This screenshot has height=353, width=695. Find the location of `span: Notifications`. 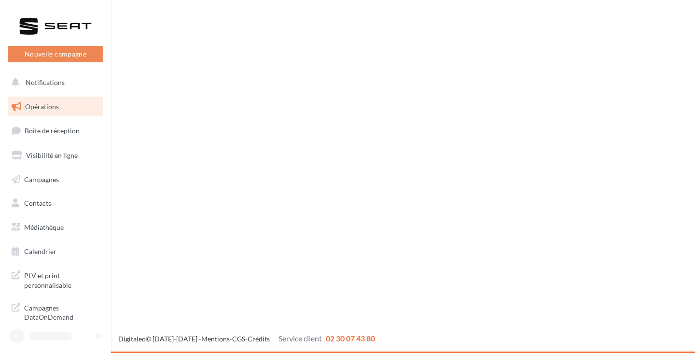

span: Notifications is located at coordinates (45, 82).